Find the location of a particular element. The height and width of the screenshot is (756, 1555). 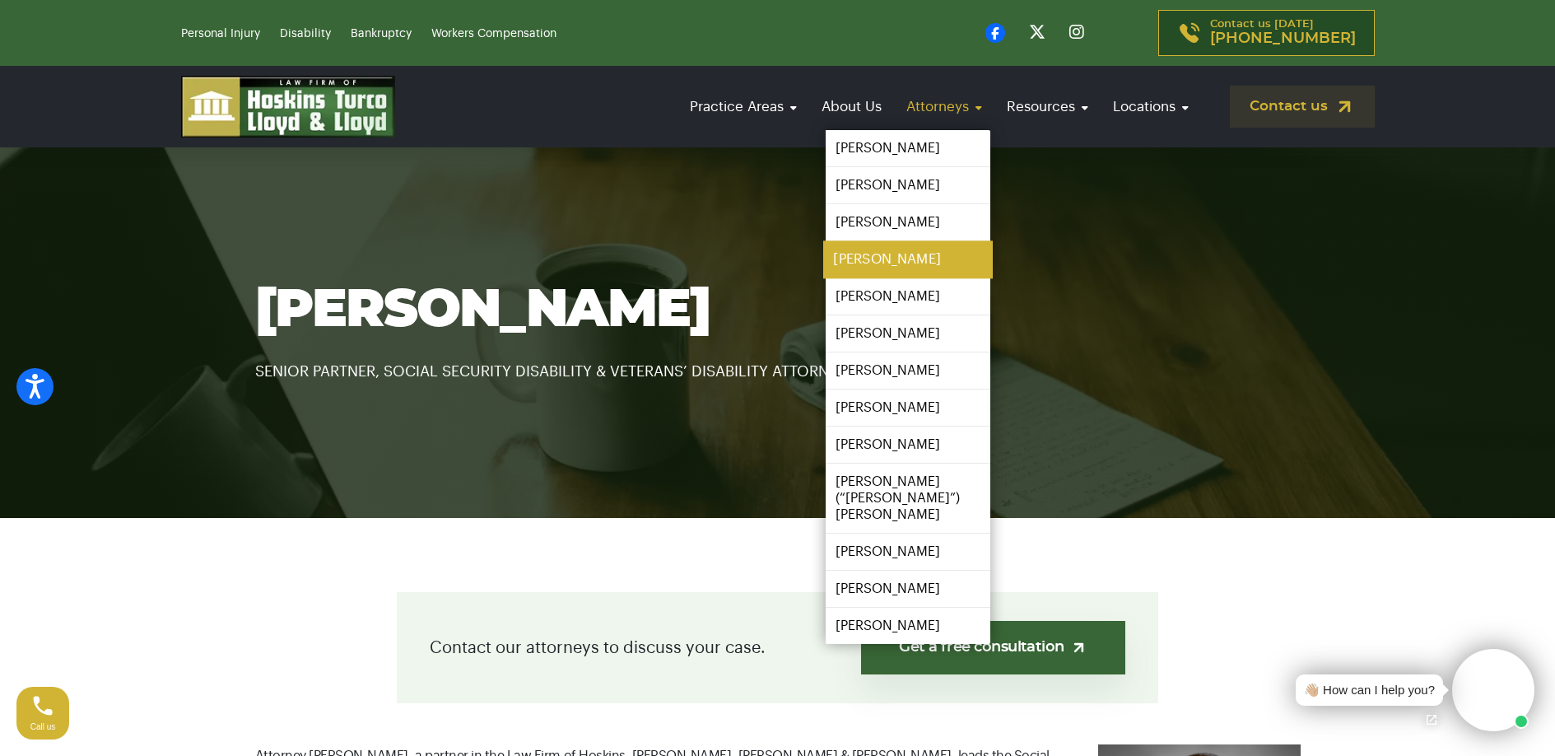

img: logo is located at coordinates (288, 106).